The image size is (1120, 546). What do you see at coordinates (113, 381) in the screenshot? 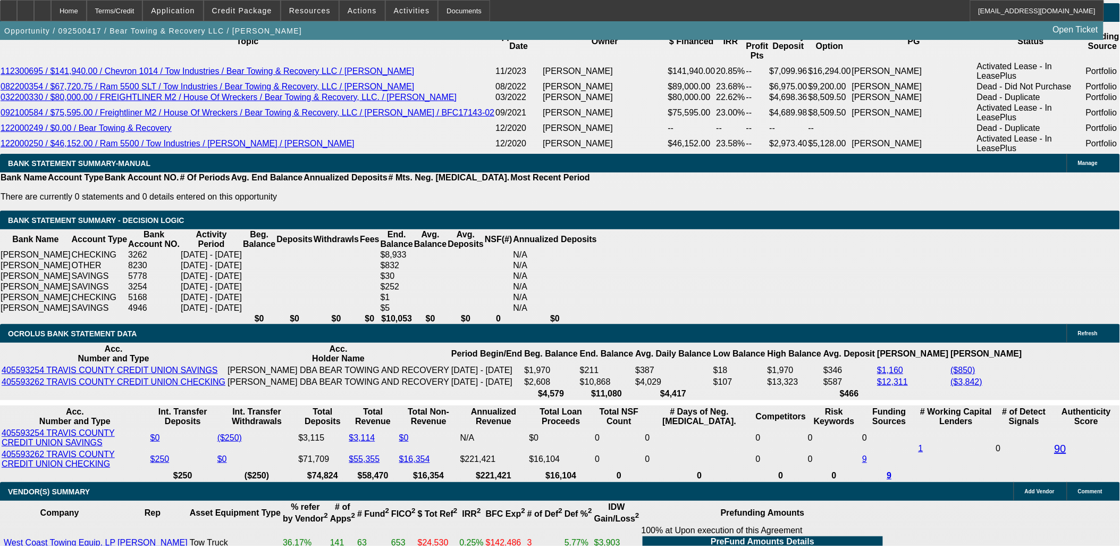
I see `a: 405593262 TRAVIS COUNTY CREDIT UNION CHECKING` at bounding box center [113, 381].